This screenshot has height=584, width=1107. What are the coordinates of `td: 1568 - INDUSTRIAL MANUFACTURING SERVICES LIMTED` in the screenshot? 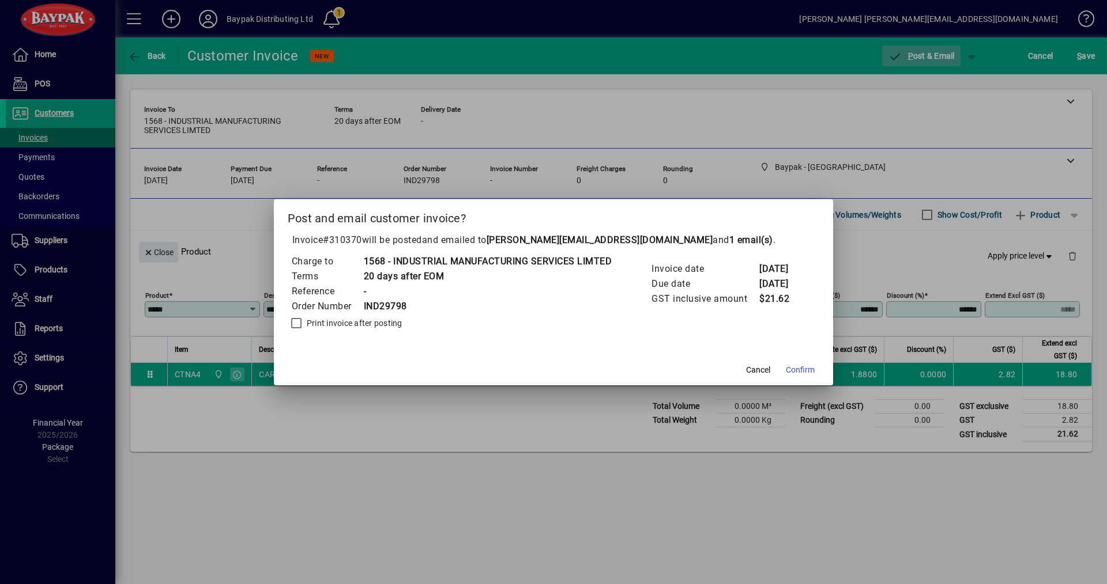 It's located at (488, 262).